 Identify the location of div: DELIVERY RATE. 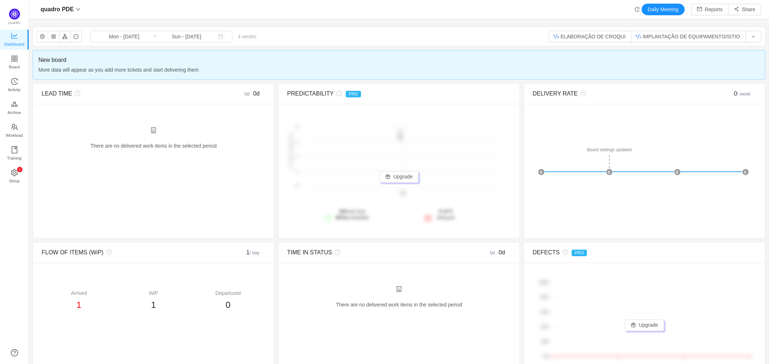
(617, 94).